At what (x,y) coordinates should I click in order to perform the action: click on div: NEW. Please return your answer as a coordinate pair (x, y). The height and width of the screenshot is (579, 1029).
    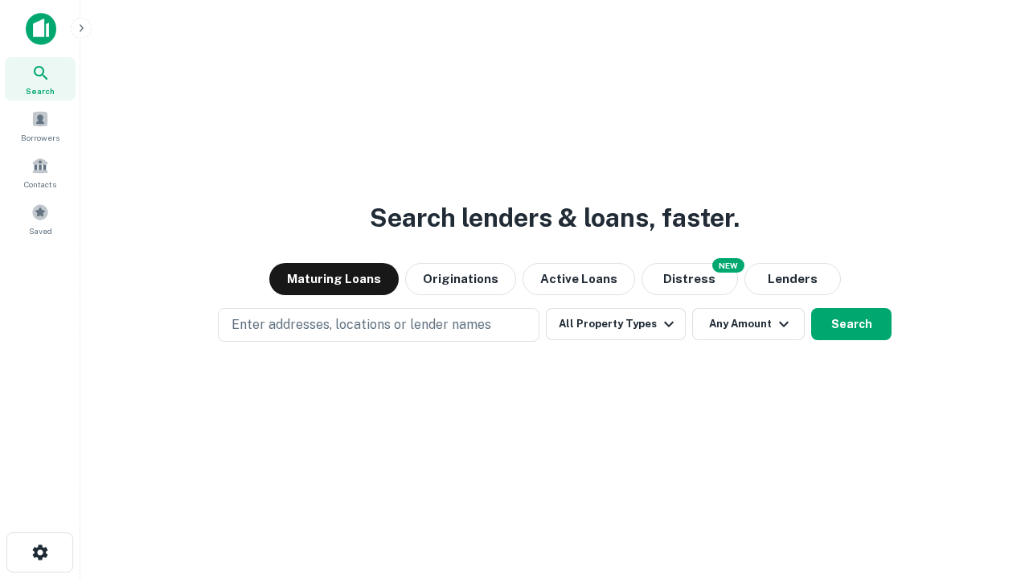
    Looking at the image, I should click on (728, 265).